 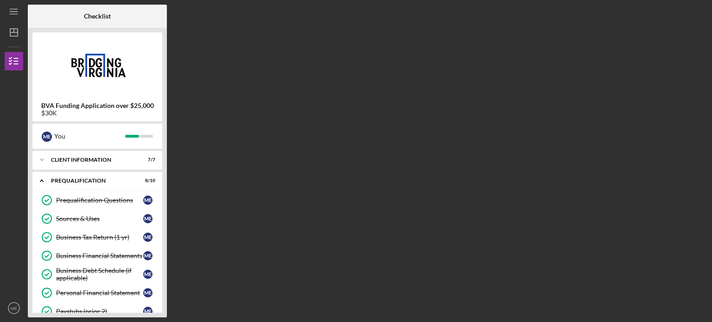 I want to click on div: Business Financial Statements, so click(x=100, y=256).